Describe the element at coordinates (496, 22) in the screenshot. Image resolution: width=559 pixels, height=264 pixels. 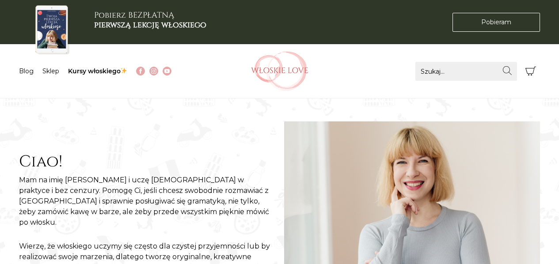
I see `a: Pobieram` at that location.